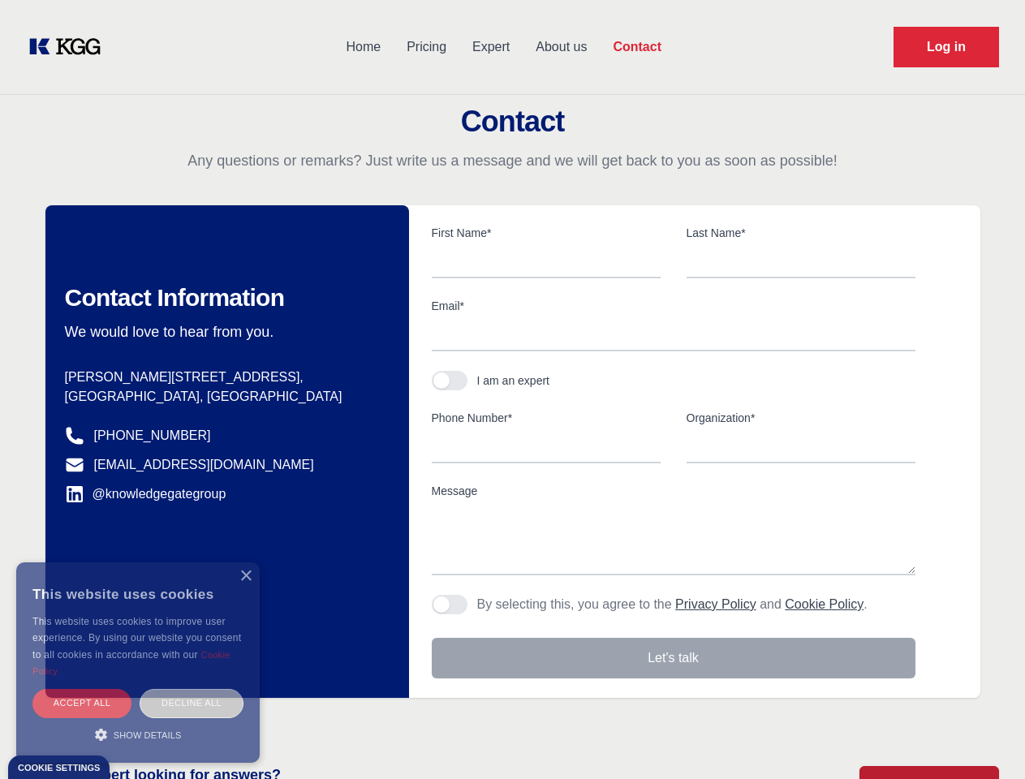  What do you see at coordinates (674, 491) in the screenshot?
I see `label: Message` at bounding box center [674, 491].